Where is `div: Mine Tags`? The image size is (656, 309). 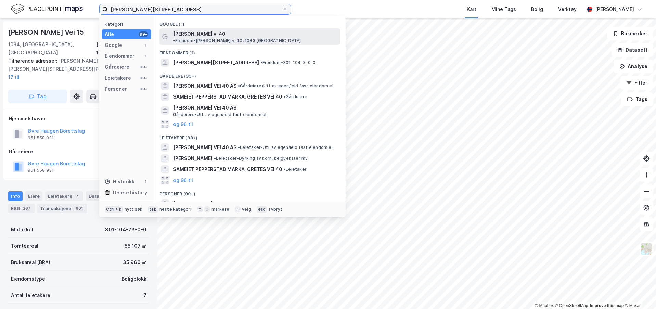
div: Mine Tags is located at coordinates (503, 9).